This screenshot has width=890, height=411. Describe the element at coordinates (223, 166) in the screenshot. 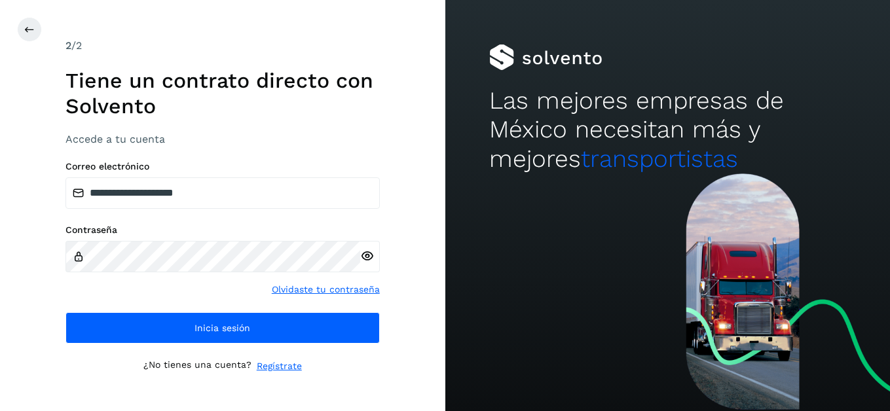

I see `label: Correo electrónico` at that location.